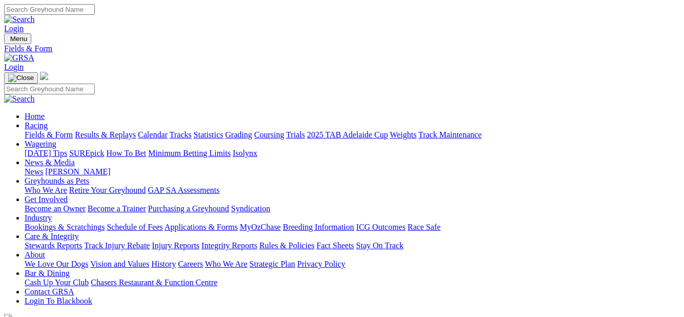 The width and height of the screenshot is (684, 317). What do you see at coordinates (180, 134) in the screenshot?
I see `a: Tracks` at bounding box center [180, 134].